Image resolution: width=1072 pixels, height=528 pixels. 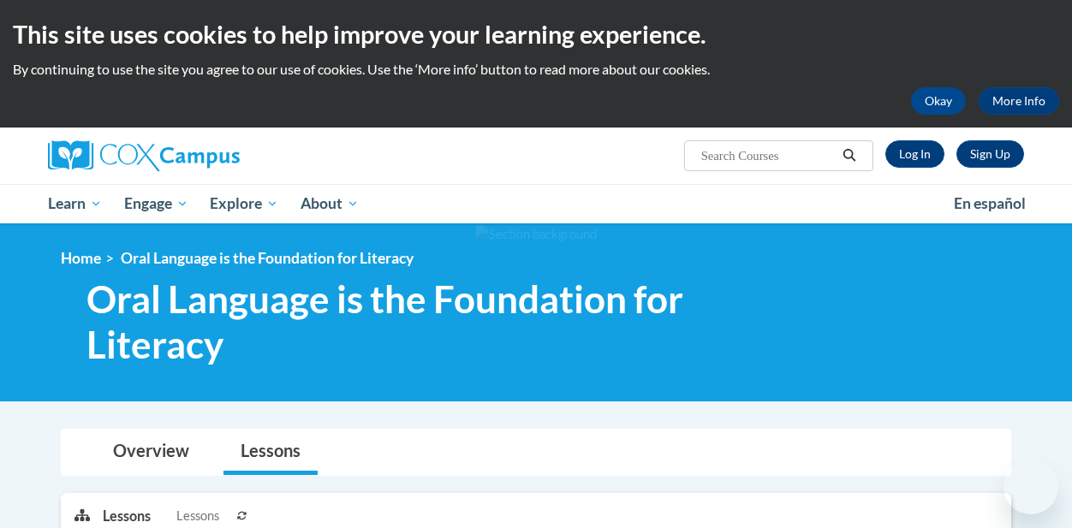 What do you see at coordinates (914, 154) in the screenshot?
I see `a: Log In` at bounding box center [914, 154].